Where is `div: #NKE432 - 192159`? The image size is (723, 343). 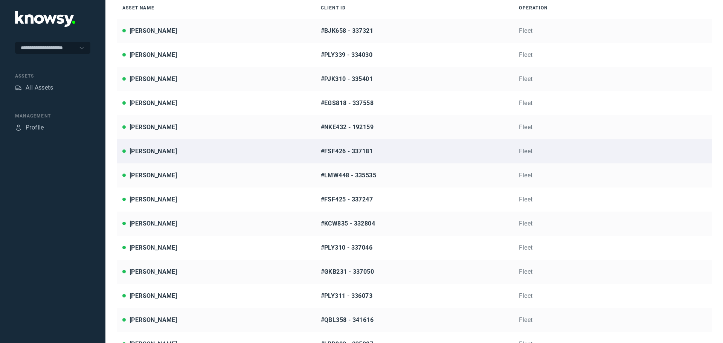 div: #NKE432 - 192159 is located at coordinates (414, 127).